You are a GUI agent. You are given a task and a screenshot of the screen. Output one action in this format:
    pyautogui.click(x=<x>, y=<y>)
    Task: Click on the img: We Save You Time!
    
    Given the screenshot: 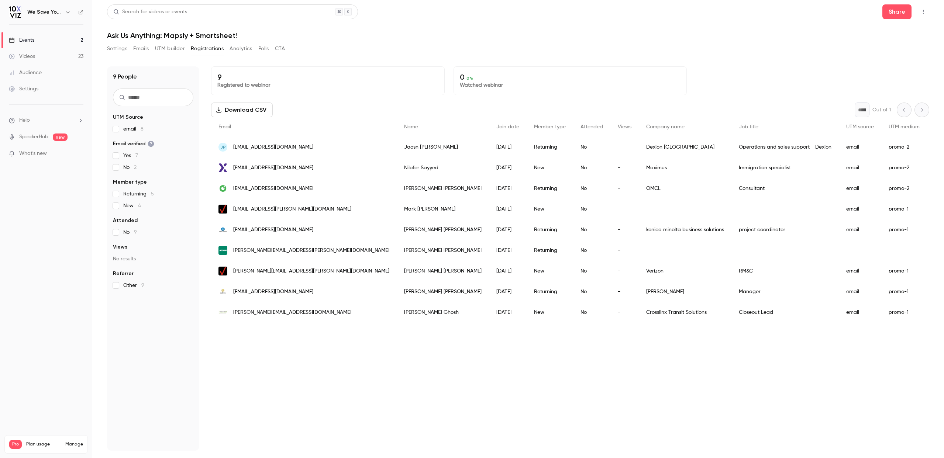 What is the action you would take?
    pyautogui.click(x=15, y=12)
    